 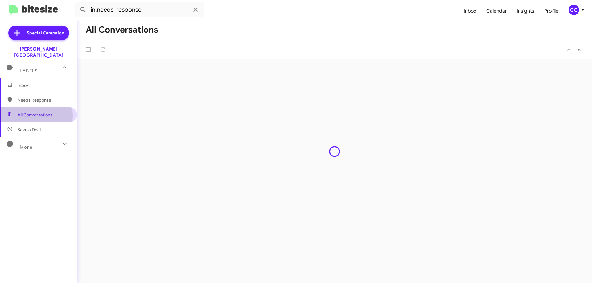 I want to click on span: More, so click(x=26, y=147).